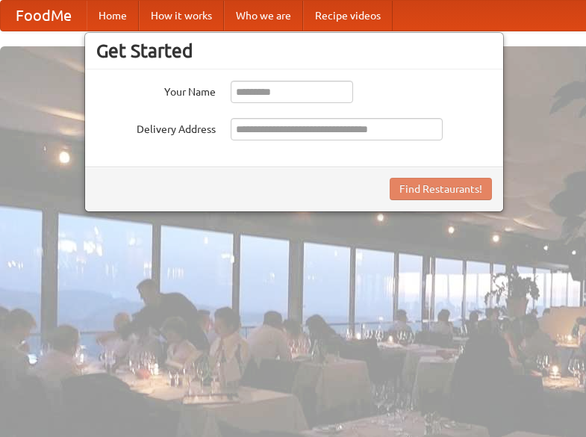  What do you see at coordinates (156, 127) in the screenshot?
I see `label: Delivery Address` at bounding box center [156, 127].